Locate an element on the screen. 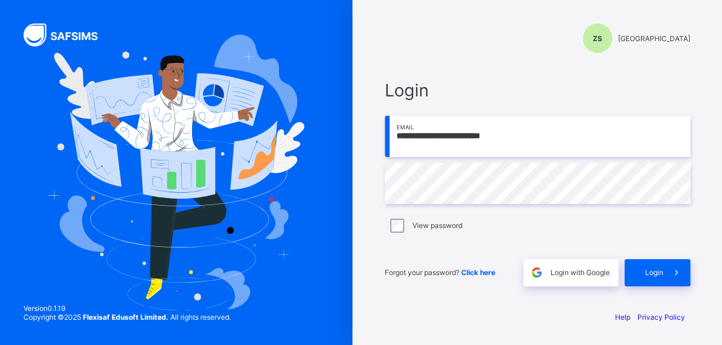  a: Click here is located at coordinates (478, 272).